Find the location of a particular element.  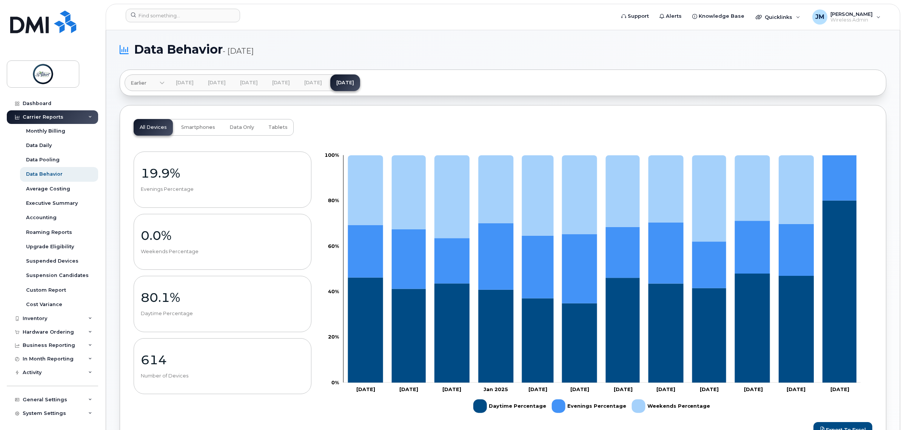

tspan: 40% is located at coordinates (333, 291).